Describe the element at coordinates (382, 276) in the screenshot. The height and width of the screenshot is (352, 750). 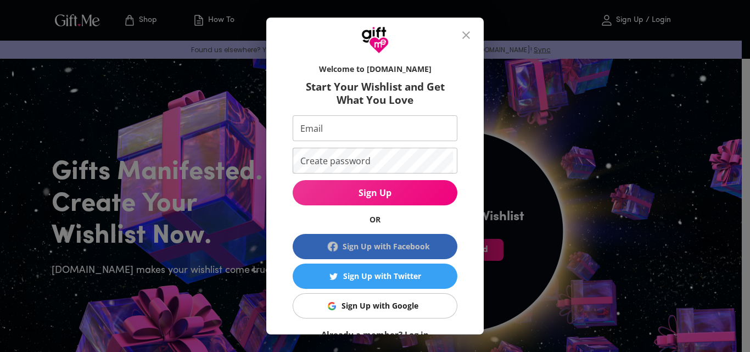
I see `div: Sign Up with Twitter` at that location.